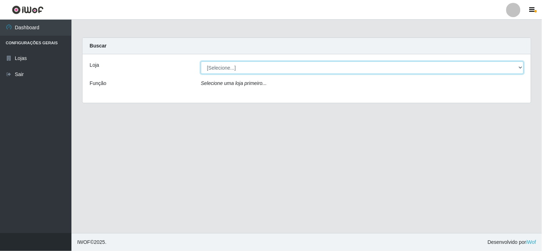  I want to click on strong: Buscar, so click(98, 46).